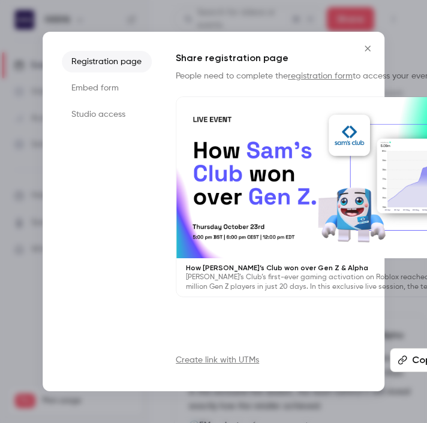 Image resolution: width=427 pixels, height=423 pixels. Describe the element at coordinates (107, 88) in the screenshot. I see `li: Embed form` at that location.